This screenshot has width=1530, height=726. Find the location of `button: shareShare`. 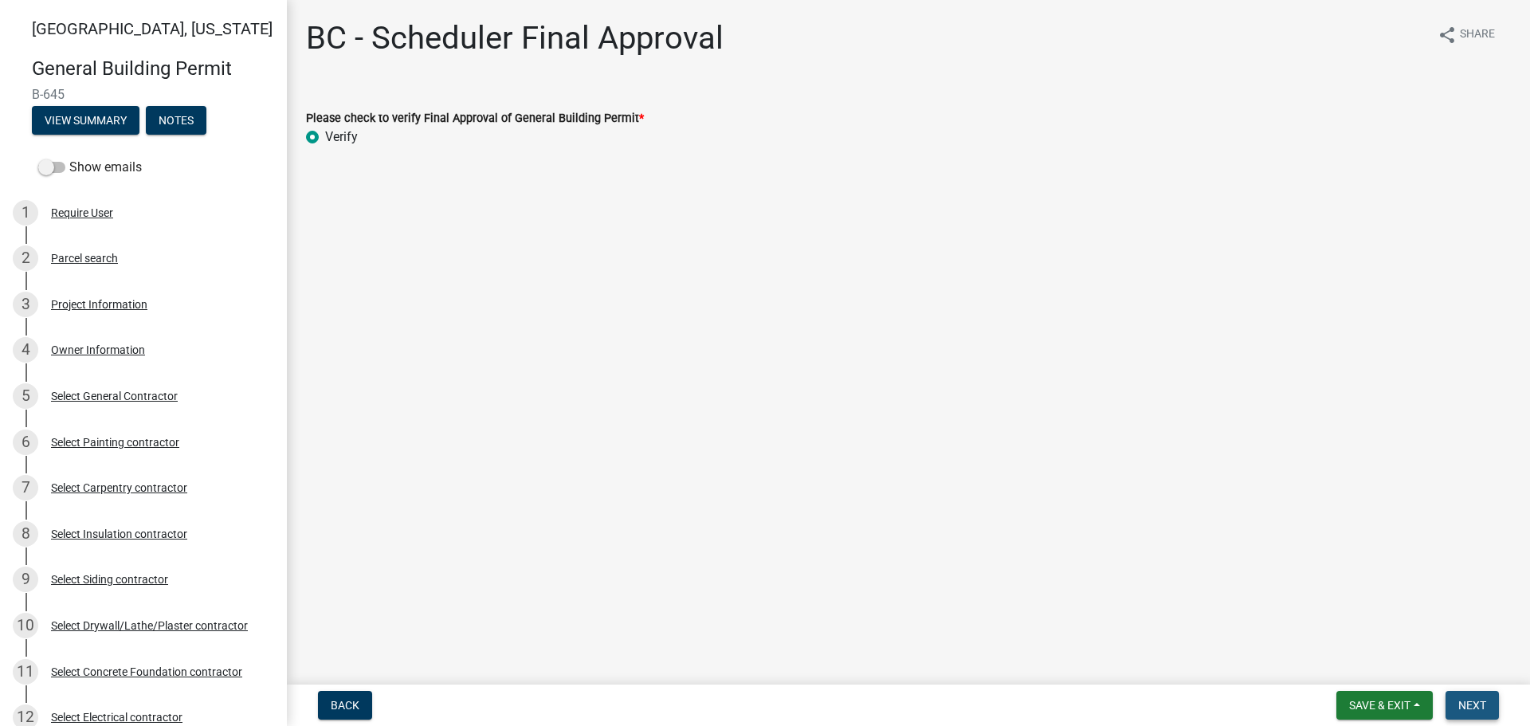

button: shareShare is located at coordinates (1467, 34).